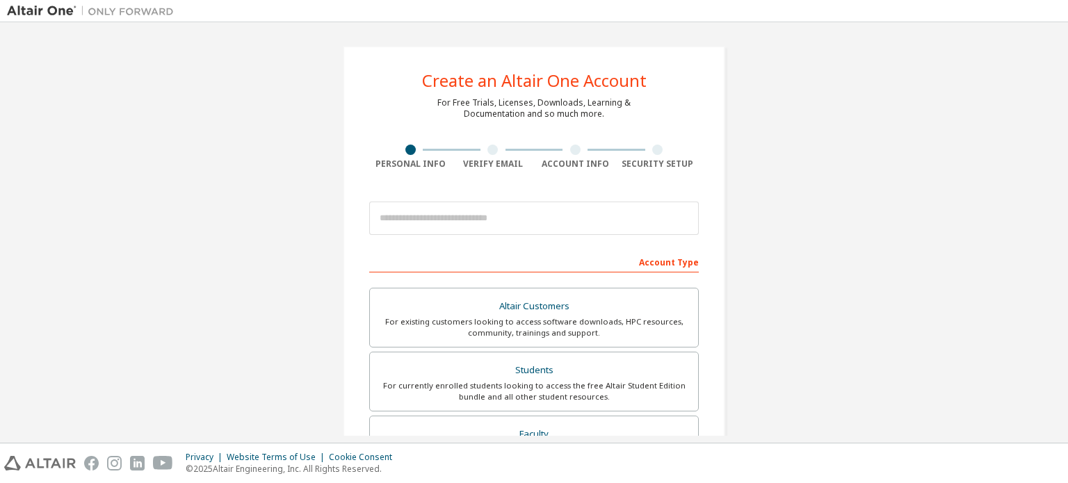  Describe the element at coordinates (410, 164) in the screenshot. I see `div: Personal Info` at that location.